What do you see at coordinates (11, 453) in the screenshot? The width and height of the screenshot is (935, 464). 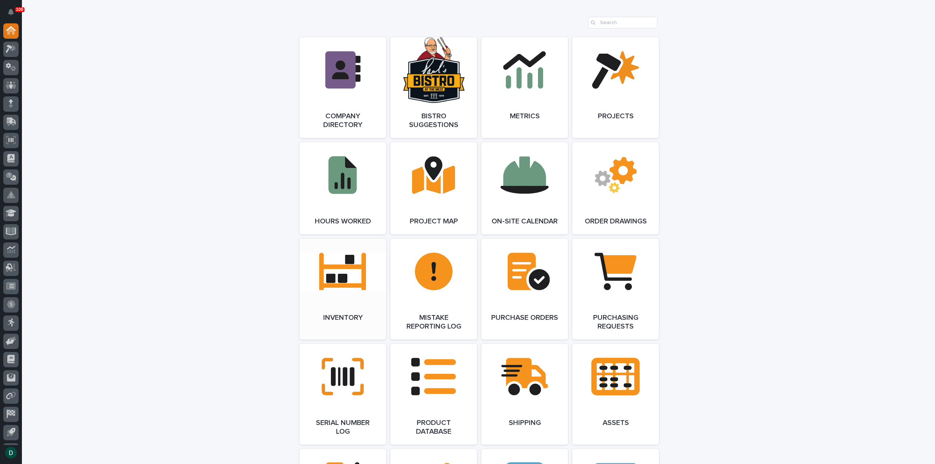 I see `button: users-avatar` at bounding box center [11, 453].